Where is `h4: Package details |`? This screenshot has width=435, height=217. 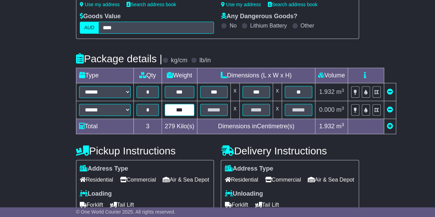
h4: Package details | is located at coordinates (119, 59).